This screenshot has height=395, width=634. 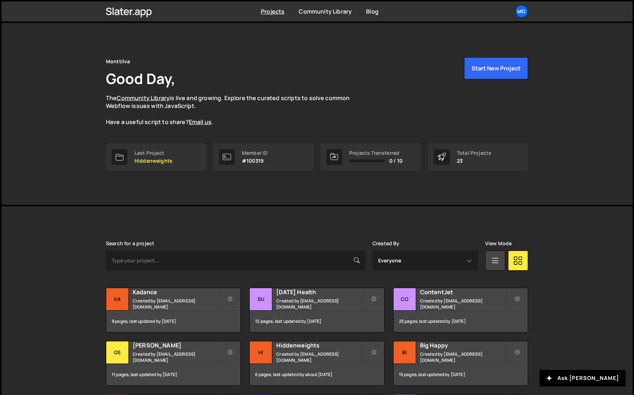 I want to click on a: Blog, so click(x=372, y=11).